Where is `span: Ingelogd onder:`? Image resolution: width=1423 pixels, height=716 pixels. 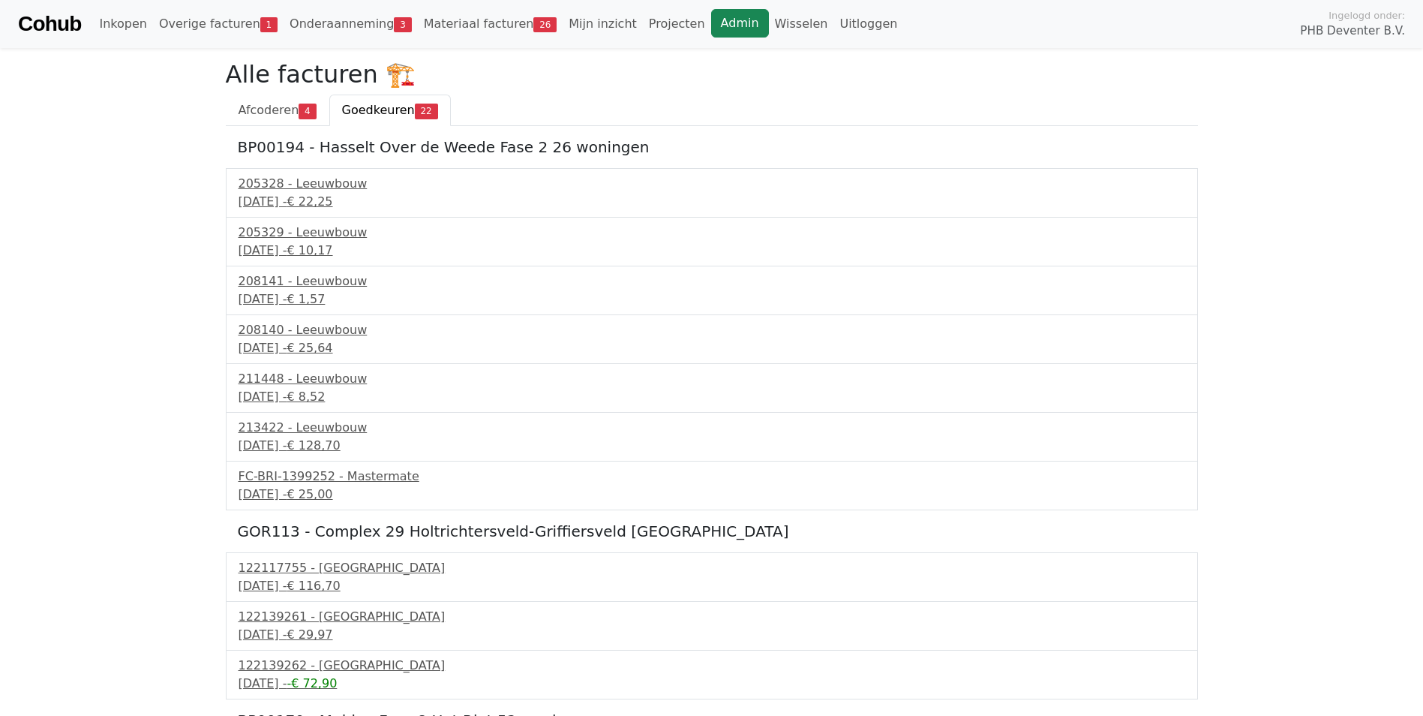
span: Ingelogd onder: is located at coordinates (1367, 15).